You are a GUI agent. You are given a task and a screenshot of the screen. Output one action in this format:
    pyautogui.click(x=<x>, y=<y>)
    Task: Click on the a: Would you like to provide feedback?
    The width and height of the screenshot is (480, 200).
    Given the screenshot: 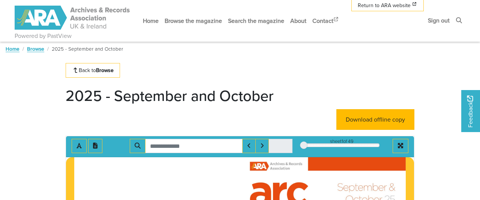 What is the action you would take?
    pyautogui.click(x=471, y=111)
    